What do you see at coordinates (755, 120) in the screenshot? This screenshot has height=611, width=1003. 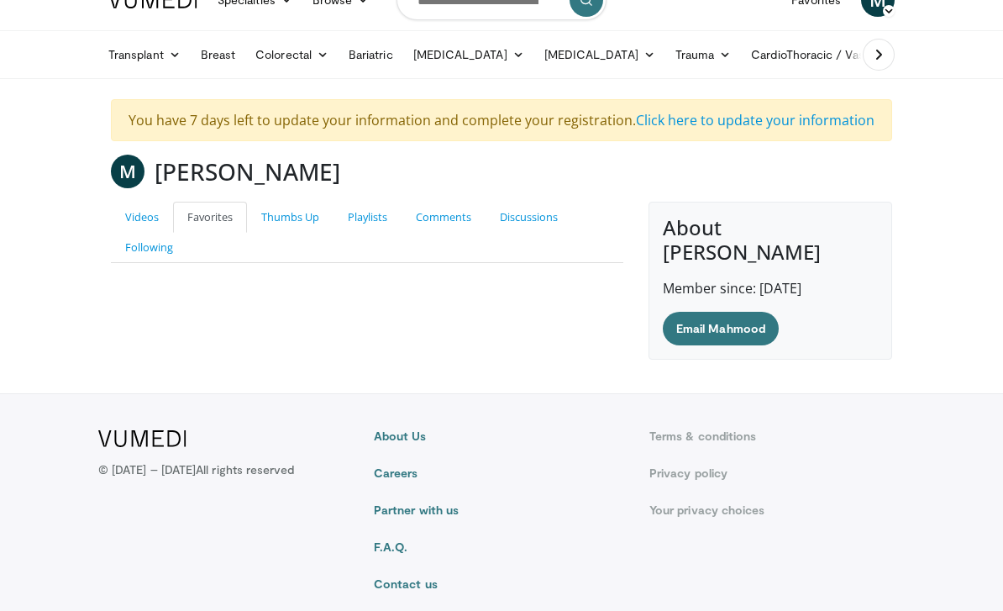 I see `a: Click here to update your information` at bounding box center [755, 120].